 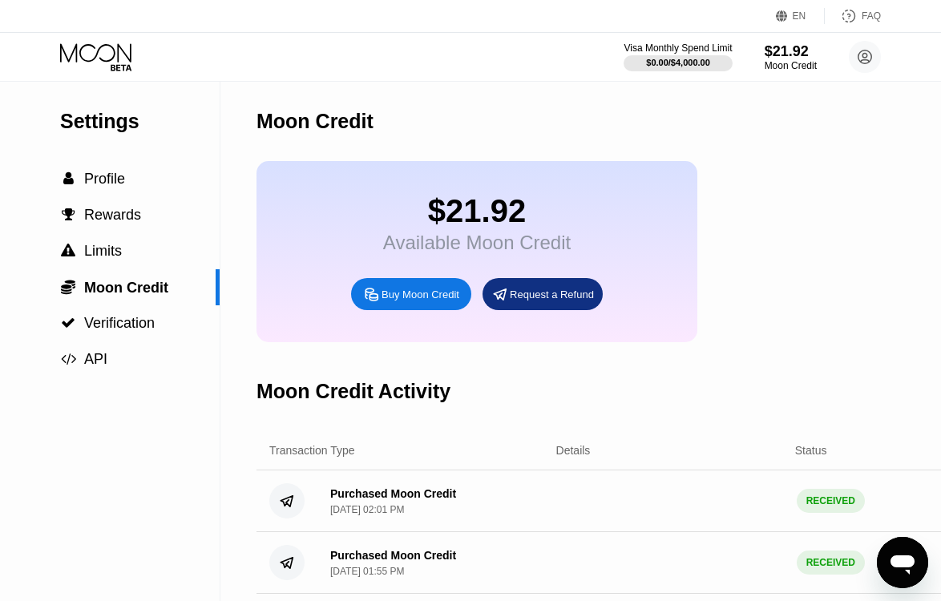 I want to click on span: Limits, so click(x=103, y=251).